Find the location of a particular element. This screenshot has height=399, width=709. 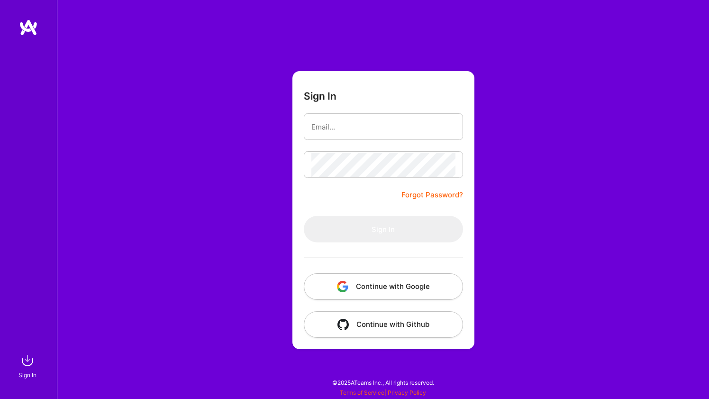

a: Terms of Service is located at coordinates (362, 392).